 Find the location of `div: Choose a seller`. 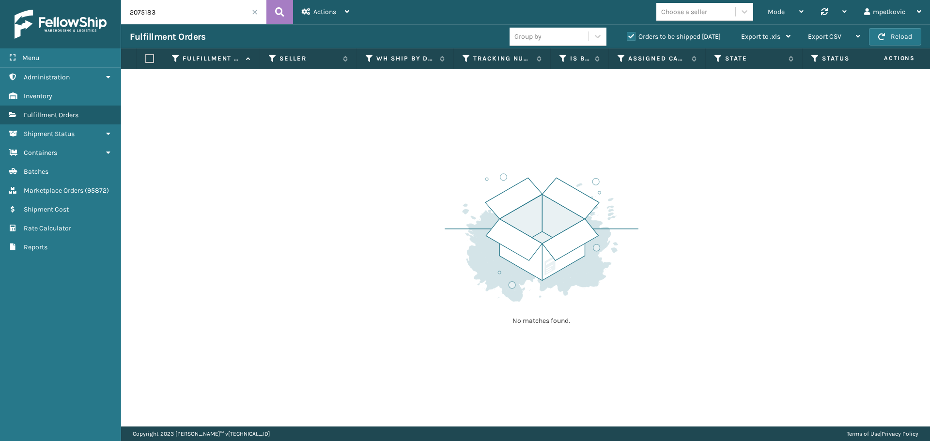

div: Choose a seller is located at coordinates (684, 12).